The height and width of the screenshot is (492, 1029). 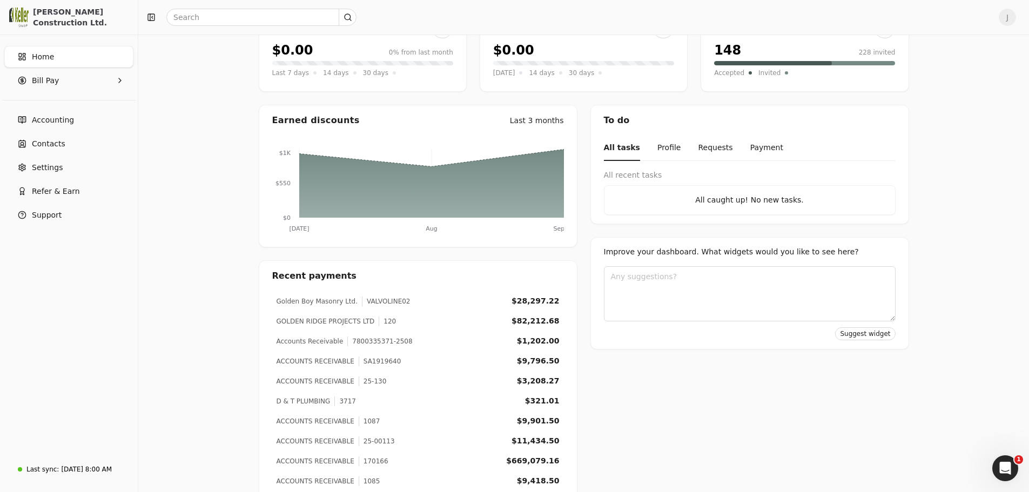 I want to click on span: 1, so click(x=1019, y=460).